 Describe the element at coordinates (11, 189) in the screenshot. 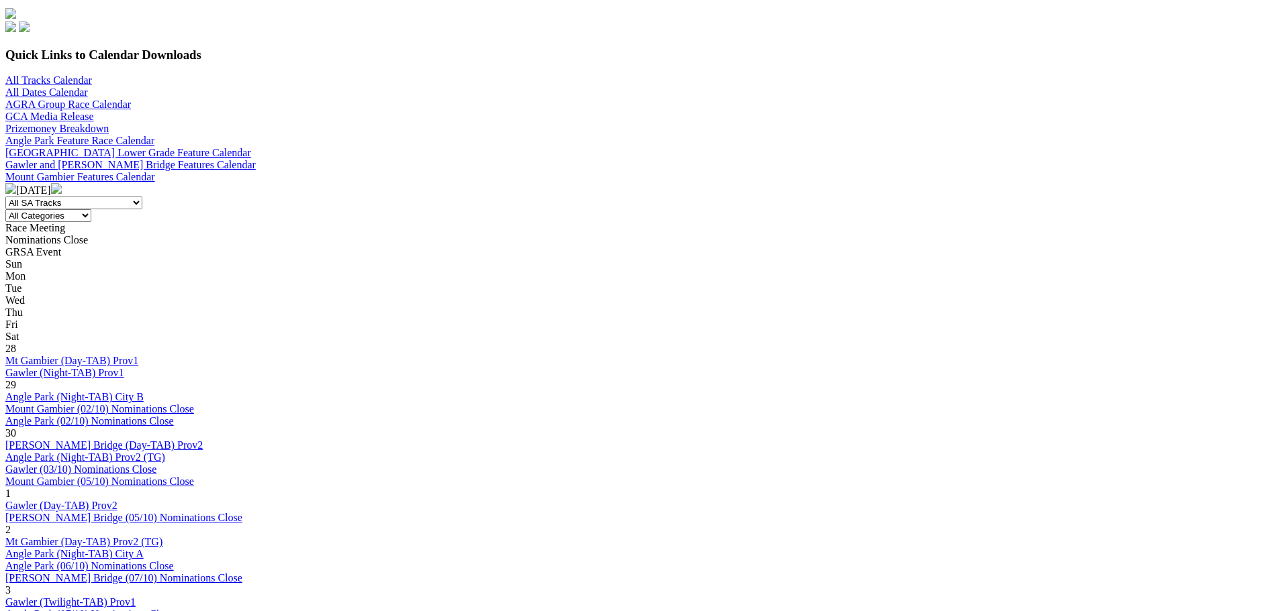

I see `img: chevron-left-pager-white.svg` at that location.